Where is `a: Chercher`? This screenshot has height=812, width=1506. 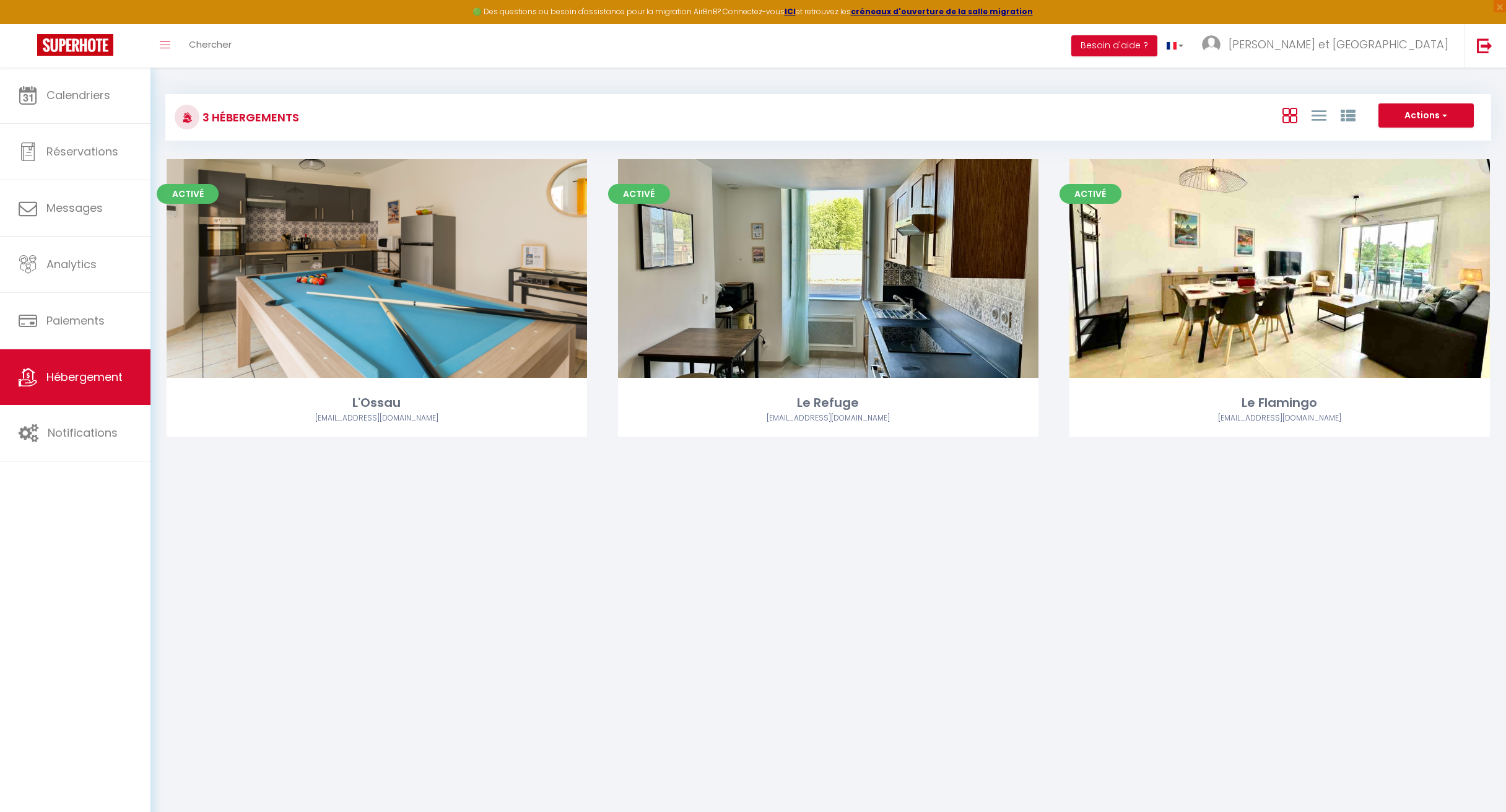 a: Chercher is located at coordinates (210, 46).